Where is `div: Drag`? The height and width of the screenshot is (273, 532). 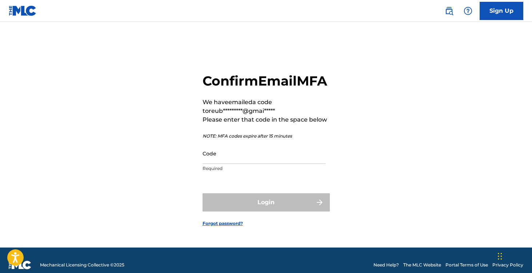 div: Drag is located at coordinates (500, 256).